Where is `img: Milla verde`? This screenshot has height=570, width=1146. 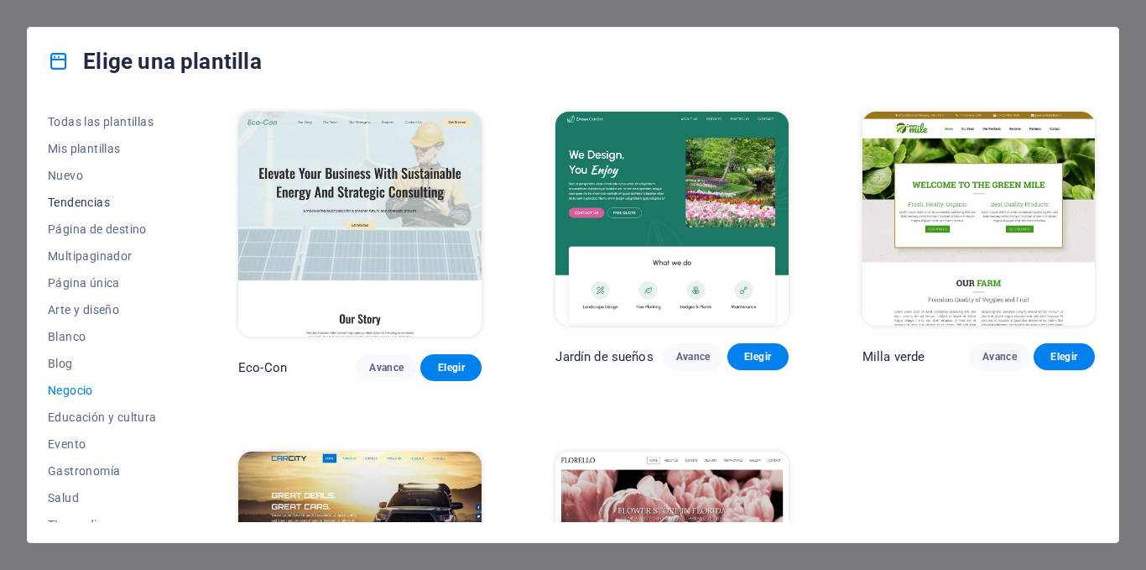
img: Milla verde is located at coordinates (978, 218).